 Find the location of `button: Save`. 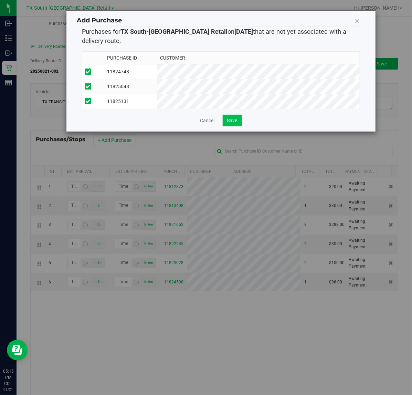

button: Save is located at coordinates (232, 120).